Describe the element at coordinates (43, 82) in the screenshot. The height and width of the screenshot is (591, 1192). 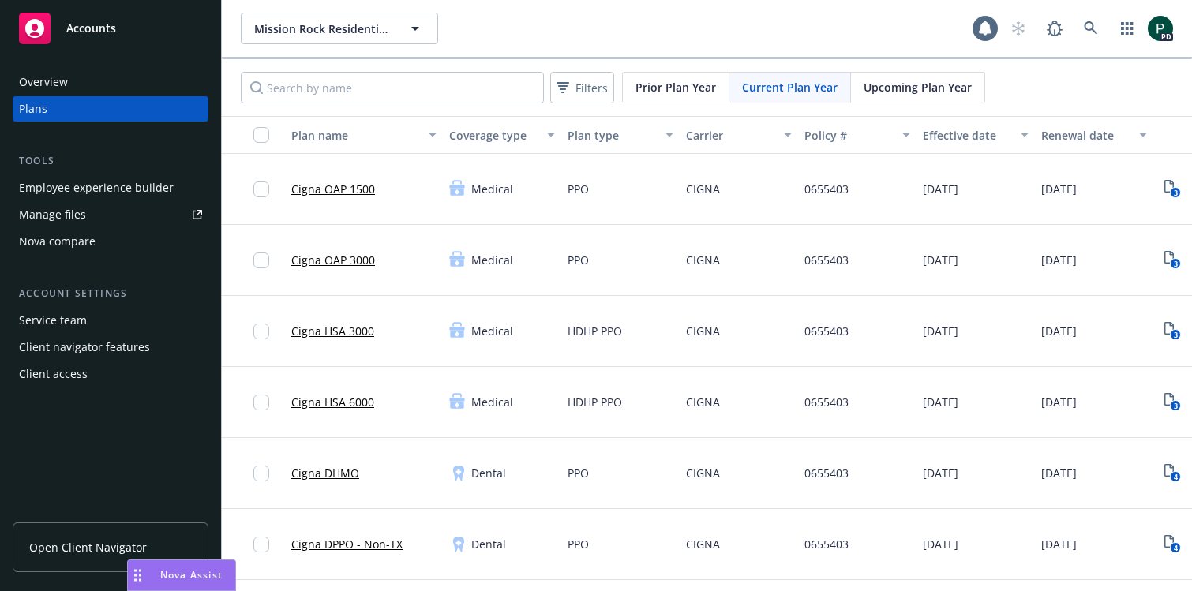
I see `div: Overview` at that location.